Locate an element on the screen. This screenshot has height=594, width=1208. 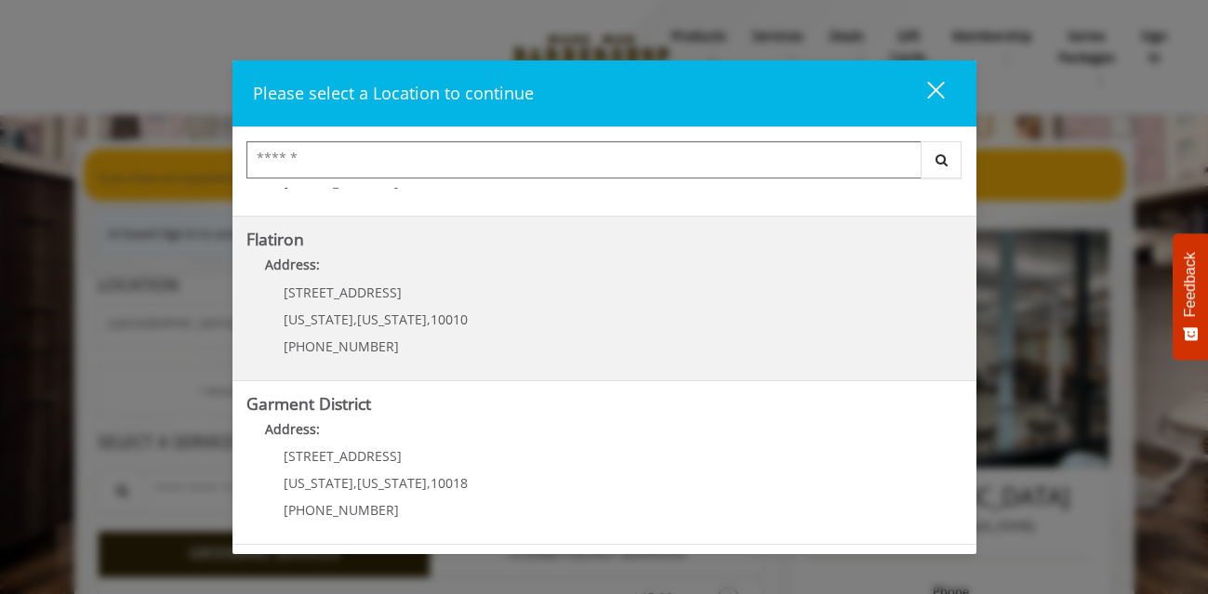
div: Center Select is located at coordinates (604, 165).